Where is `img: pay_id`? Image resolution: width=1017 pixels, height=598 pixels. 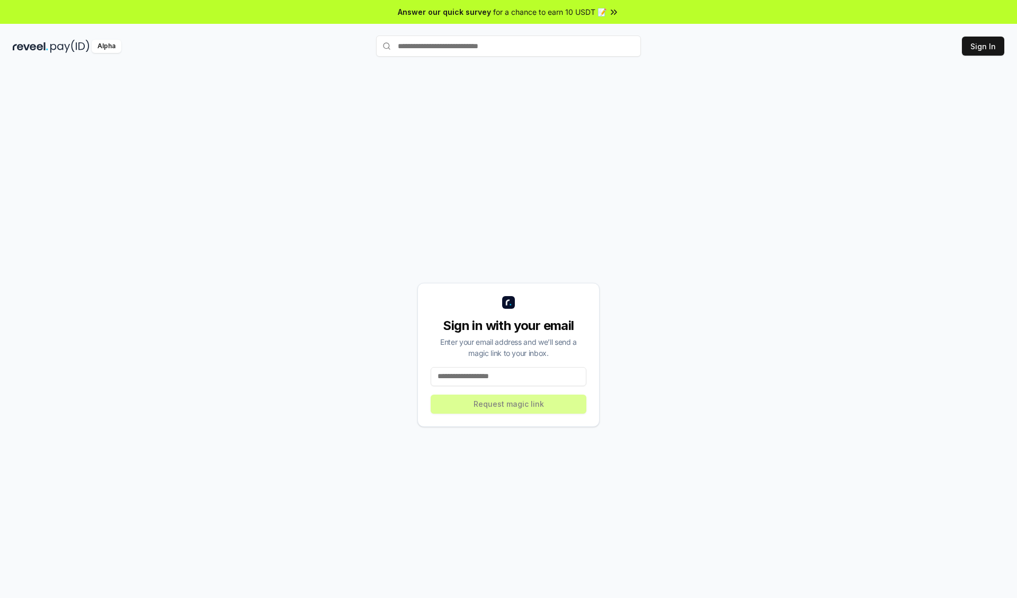
img: pay_id is located at coordinates (70, 46).